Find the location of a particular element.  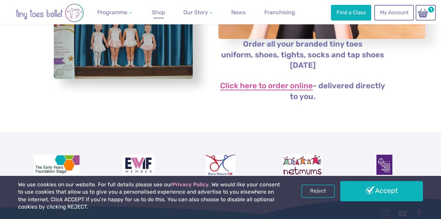

a: Franchising is located at coordinates (280, 13).